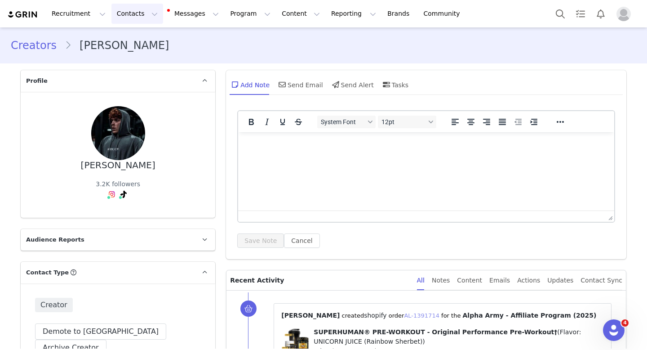 The height and width of the screenshot is (350, 647). Describe the element at coordinates (625, 323) in the screenshot. I see `span: 4` at that location.